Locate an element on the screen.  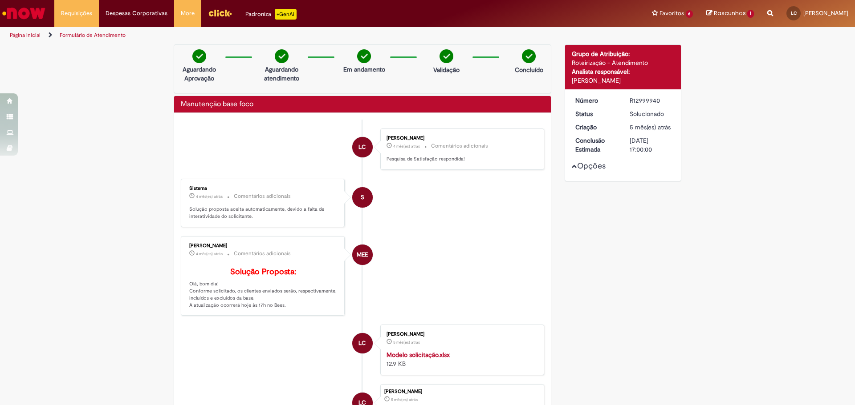
img: ServiceNow is located at coordinates (24, 13).